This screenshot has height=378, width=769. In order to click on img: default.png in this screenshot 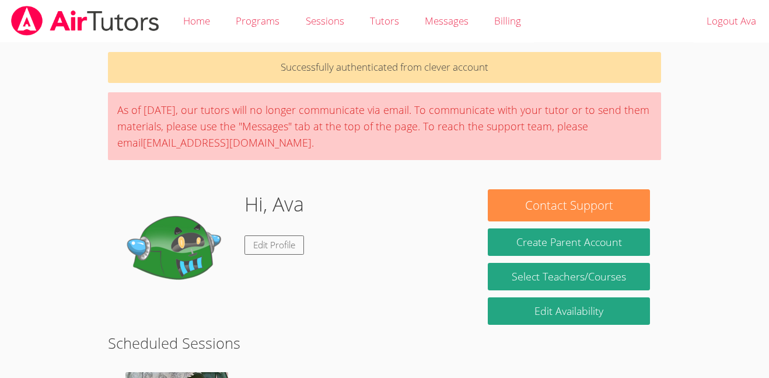, I will do `click(177, 247)`.